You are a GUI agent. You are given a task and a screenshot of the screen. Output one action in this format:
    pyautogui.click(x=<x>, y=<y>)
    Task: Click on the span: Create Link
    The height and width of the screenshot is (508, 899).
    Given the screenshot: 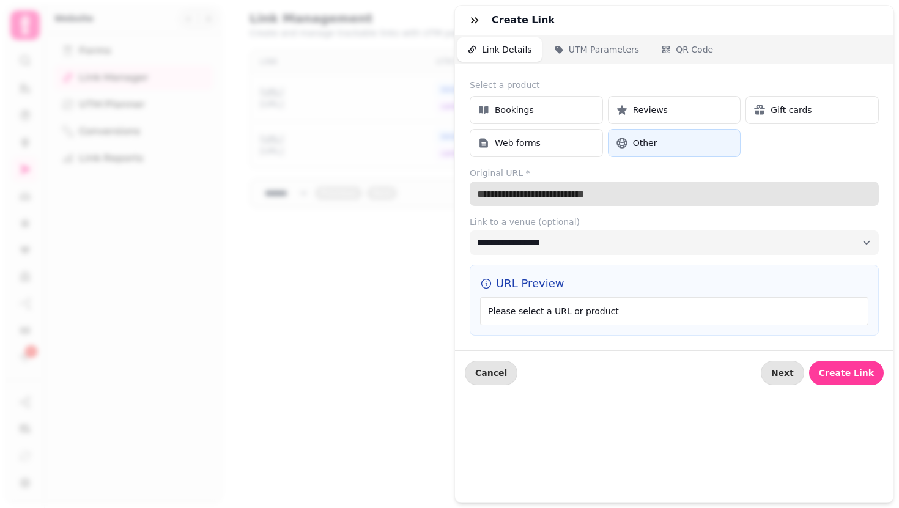 What is the action you would take?
    pyautogui.click(x=846, y=373)
    